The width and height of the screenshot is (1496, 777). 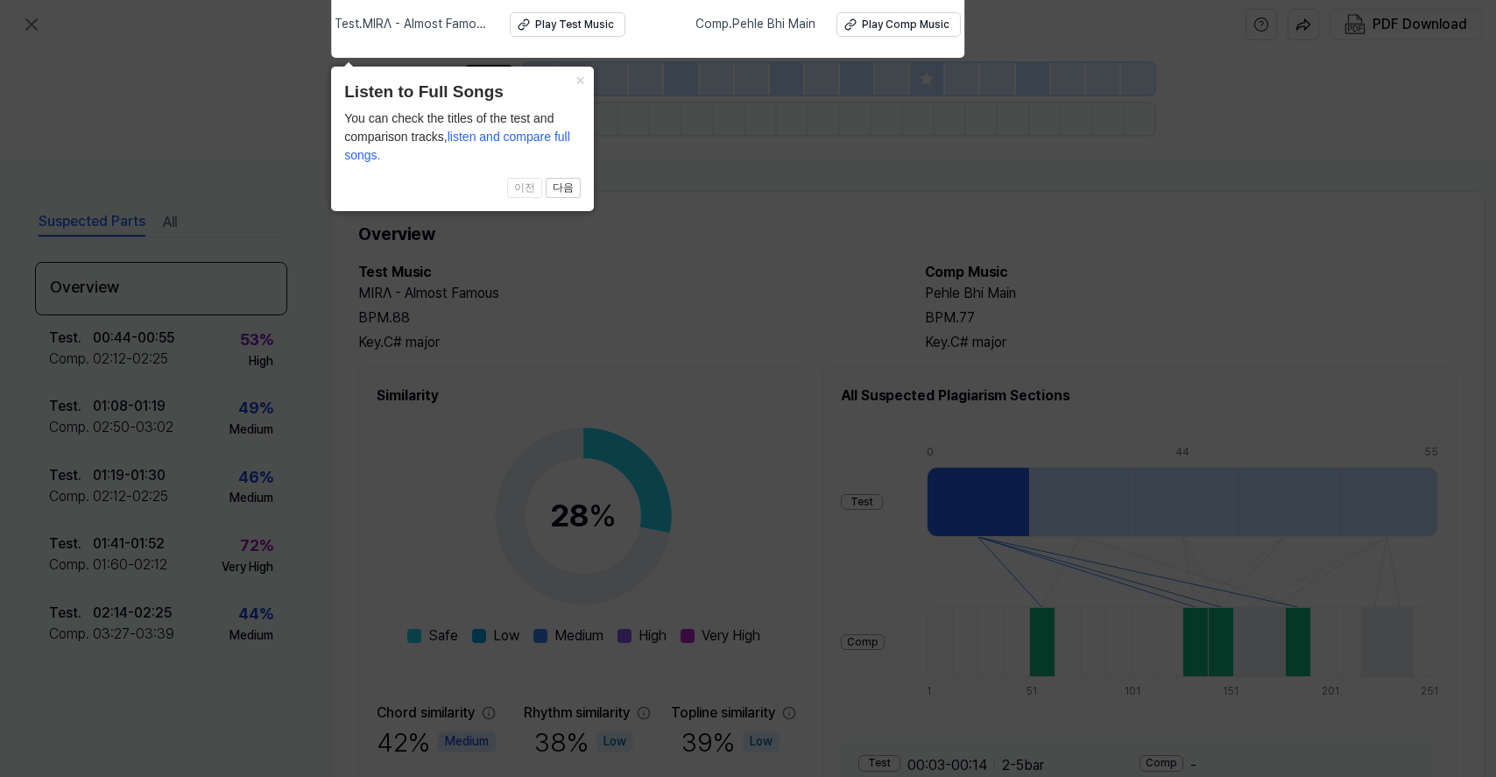 I want to click on div: You can check the titles of the test and comparison tracks,, so click(x=462, y=137).